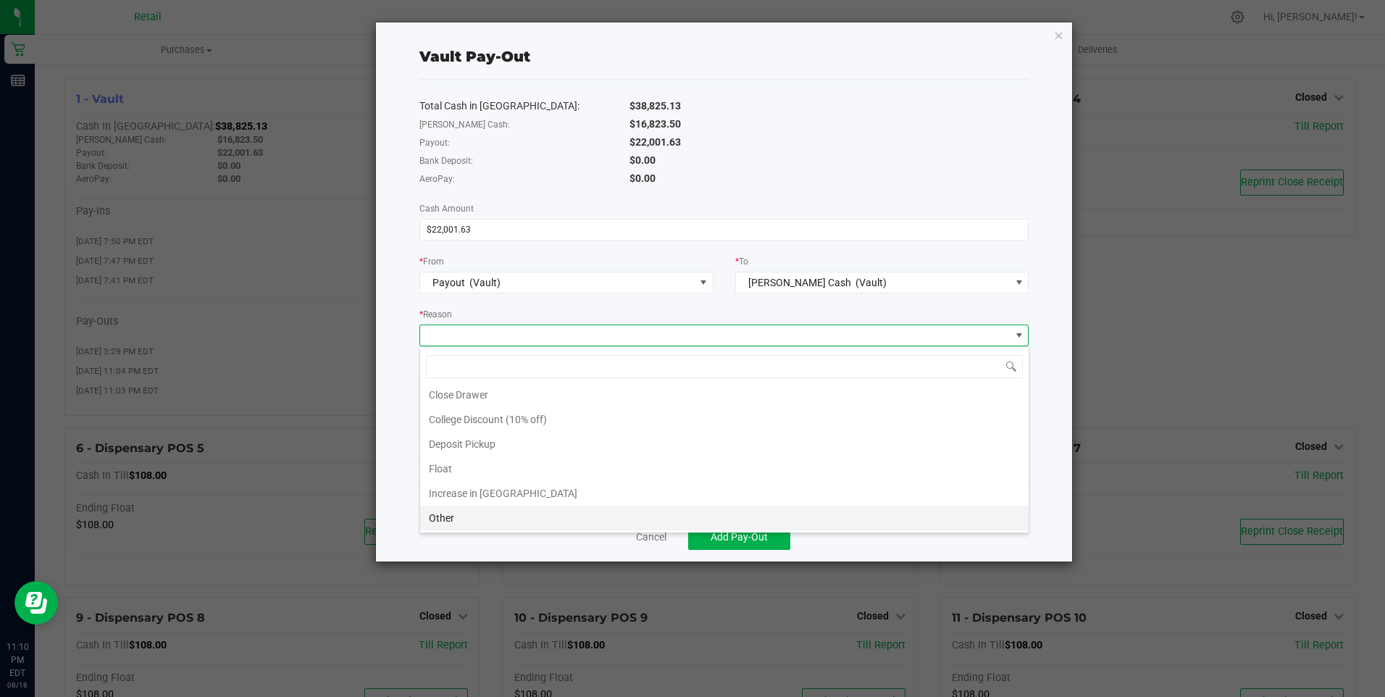  Describe the element at coordinates (651, 537) in the screenshot. I see `a: Cancel` at that location.